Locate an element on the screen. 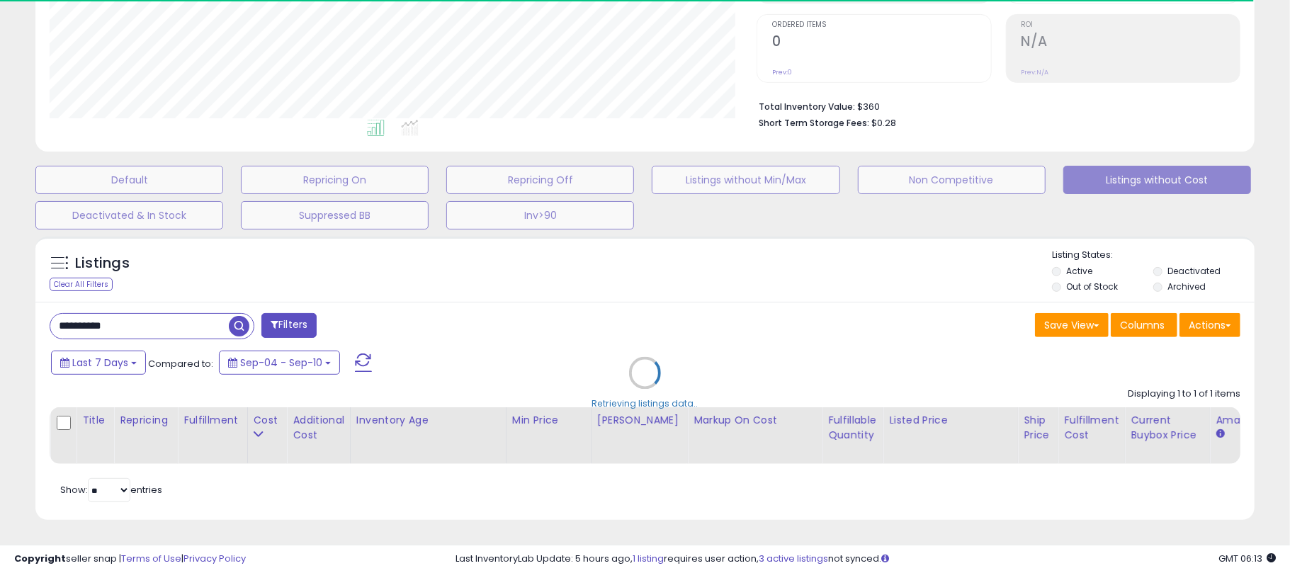 The image size is (1290, 573). a: Terms of Use is located at coordinates (151, 558).